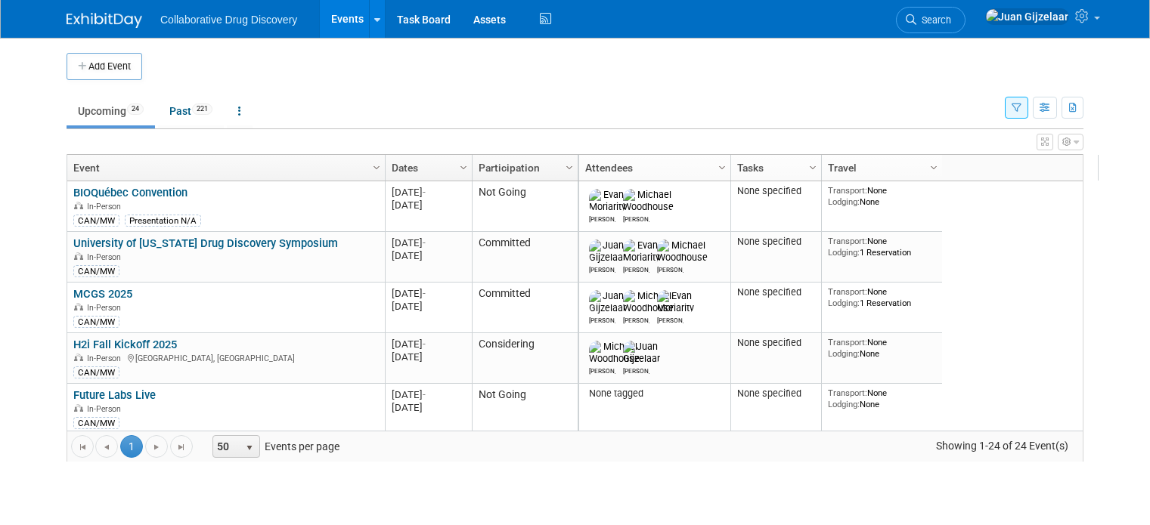 The height and width of the screenshot is (525, 1150). I want to click on span: Search, so click(933, 20).